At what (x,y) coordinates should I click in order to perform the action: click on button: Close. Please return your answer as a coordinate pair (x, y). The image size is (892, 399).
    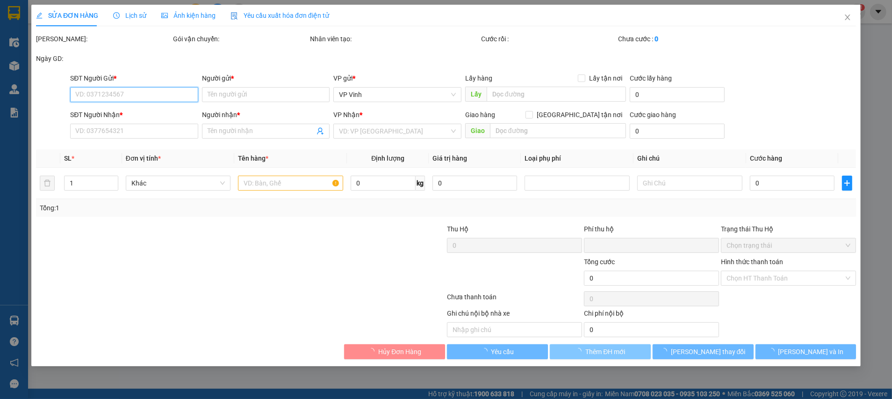
    Looking at the image, I should click on (848, 18).